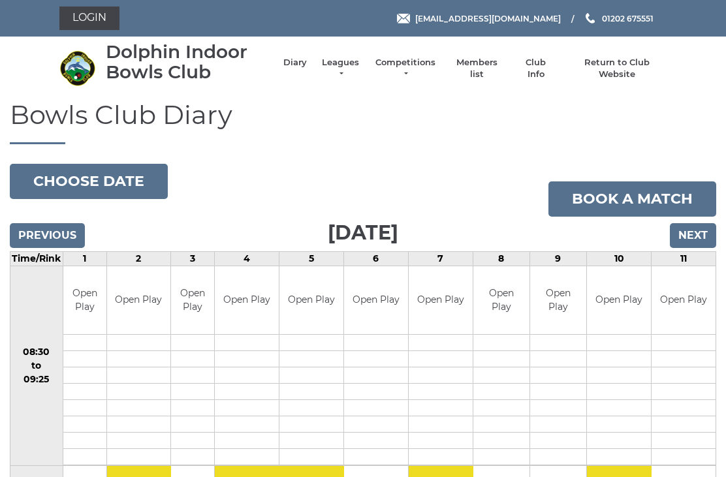  Describe the element at coordinates (404, 18) in the screenshot. I see `img: Email` at that location.